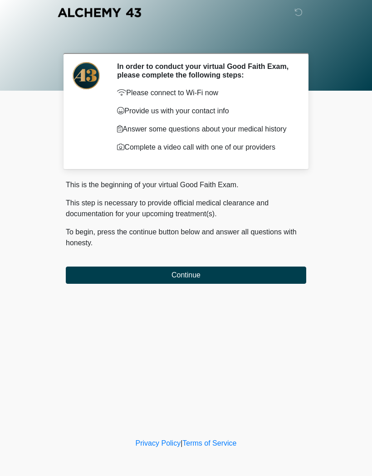  Describe the element at coordinates (86, 76) in the screenshot. I see `img: Agent Avatar` at that location.